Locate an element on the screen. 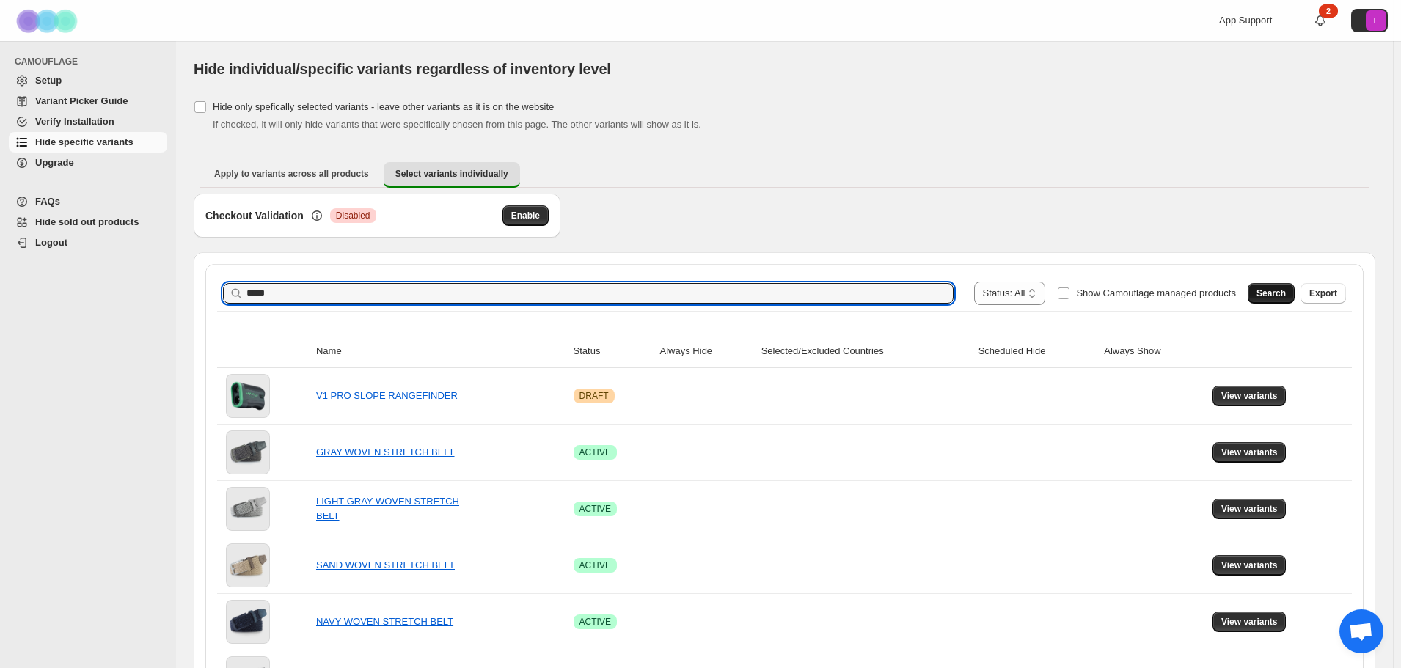  button: Select variants individually is located at coordinates (452, 175).